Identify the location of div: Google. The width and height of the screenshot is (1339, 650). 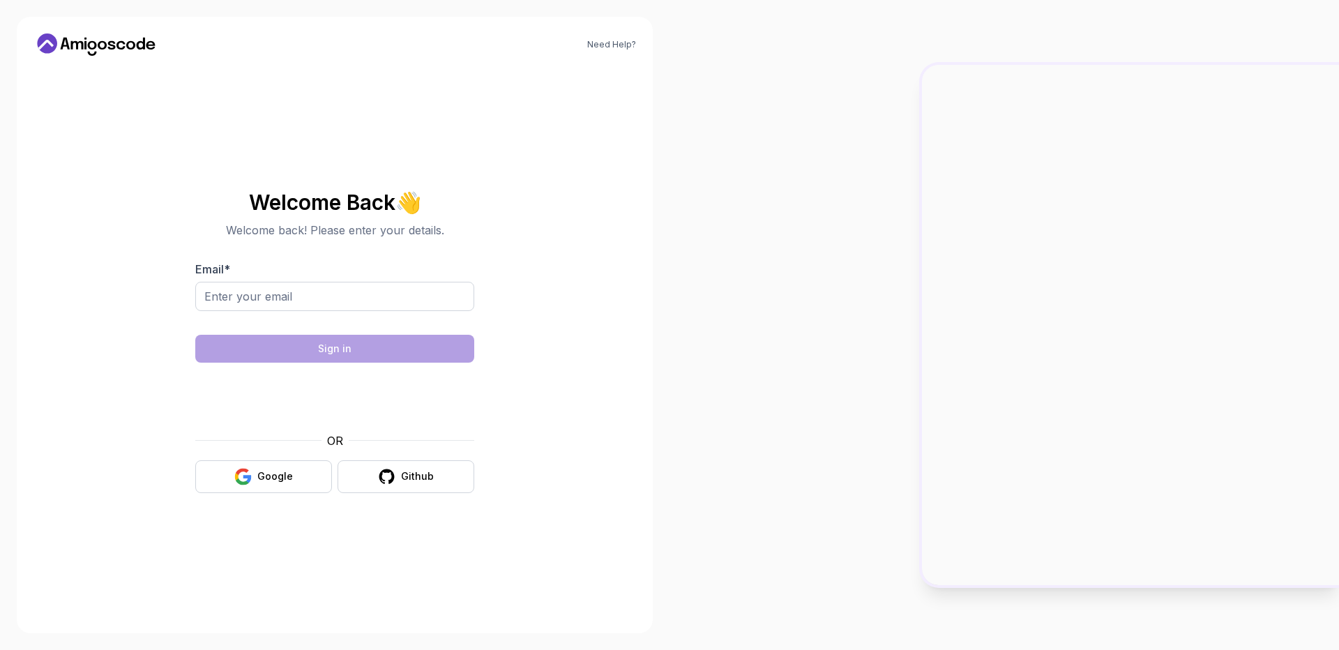
(275, 476).